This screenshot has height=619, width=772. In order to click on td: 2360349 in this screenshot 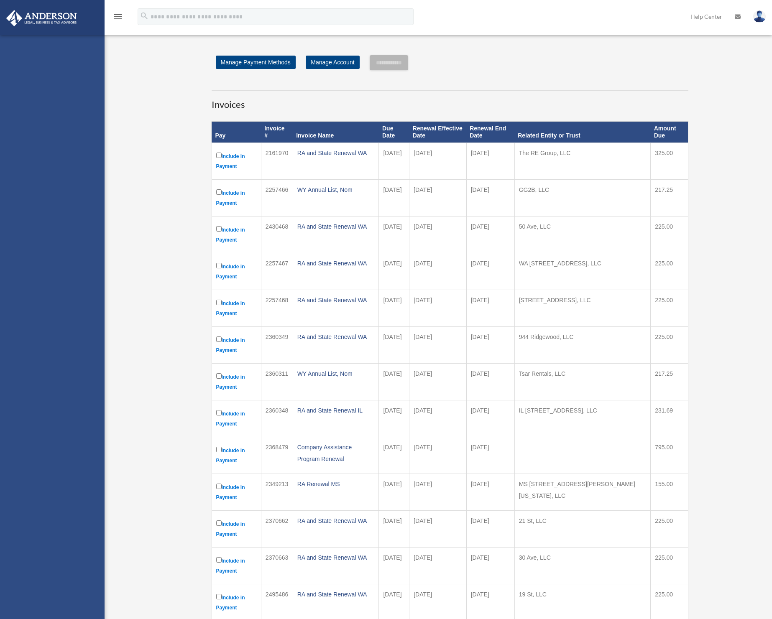, I will do `click(277, 345)`.